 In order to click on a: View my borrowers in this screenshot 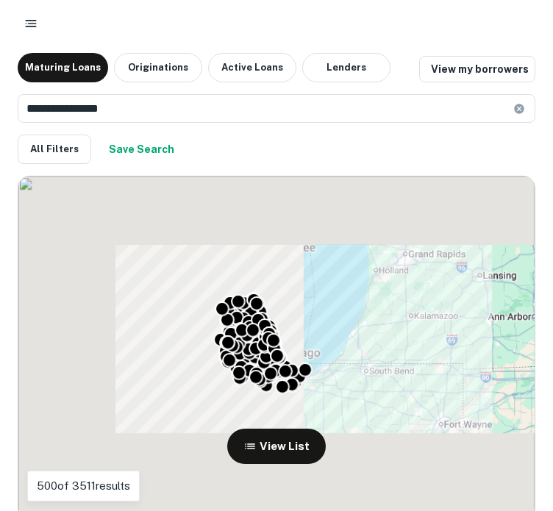, I will do `click(477, 69)`.